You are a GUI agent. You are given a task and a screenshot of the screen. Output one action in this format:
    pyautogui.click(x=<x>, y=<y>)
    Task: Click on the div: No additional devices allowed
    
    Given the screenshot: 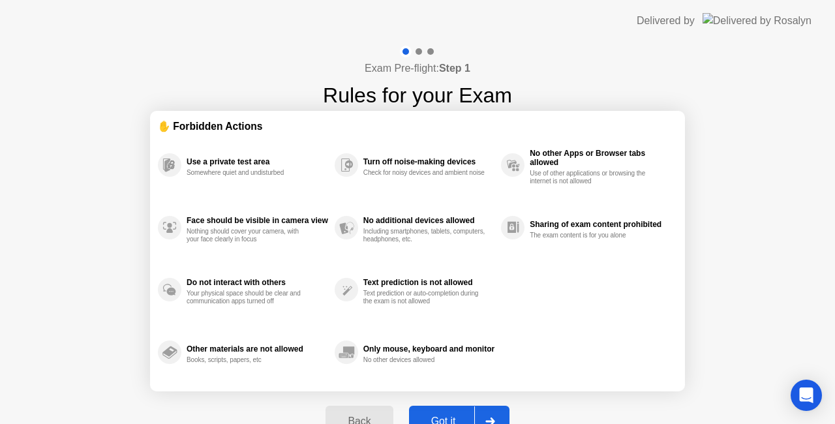 What is the action you would take?
    pyautogui.click(x=429, y=221)
    